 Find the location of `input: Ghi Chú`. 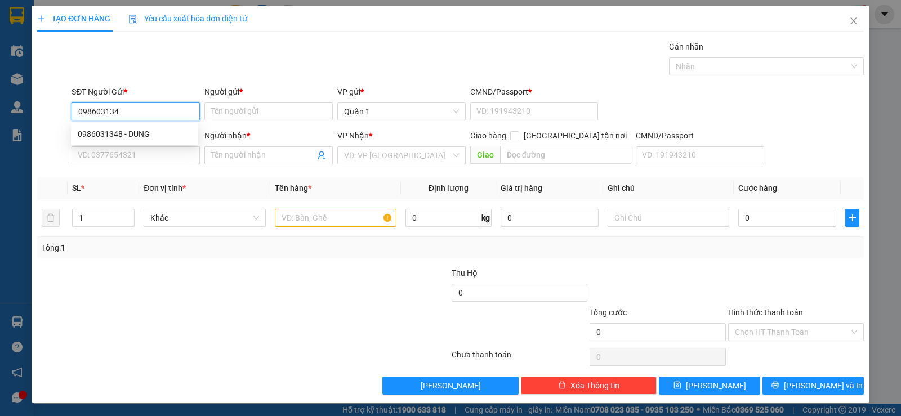

input: Ghi Chú is located at coordinates (668, 218).